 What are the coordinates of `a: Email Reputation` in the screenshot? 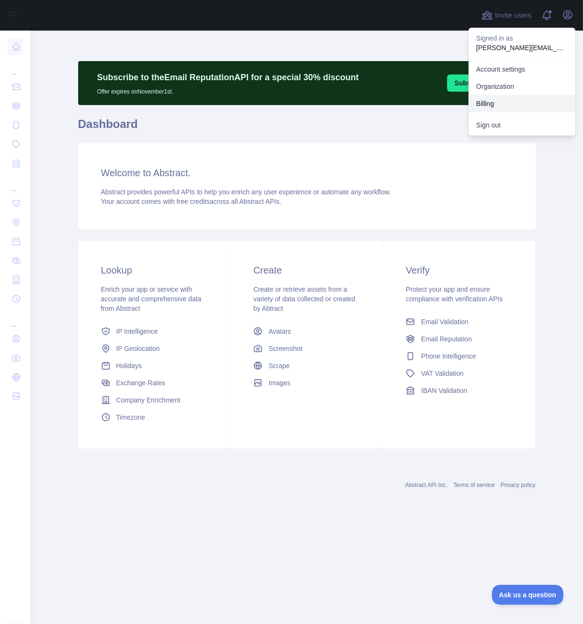 It's located at (459, 339).